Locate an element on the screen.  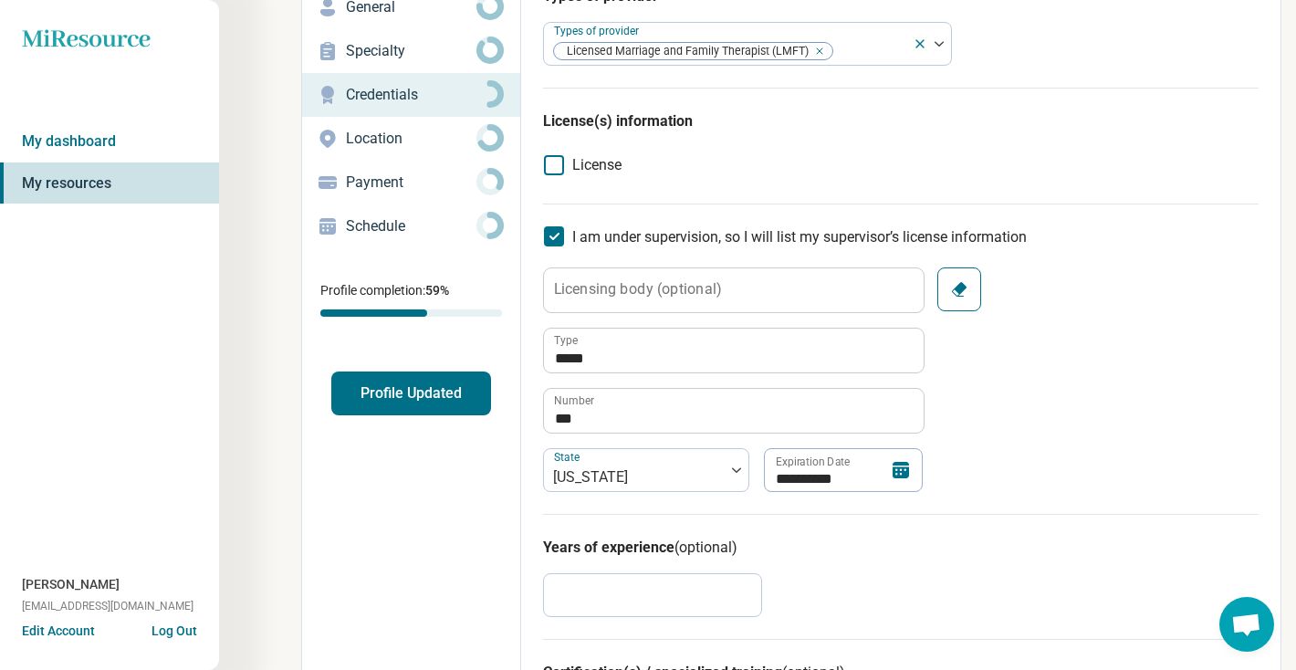
label: Type is located at coordinates (566, 340).